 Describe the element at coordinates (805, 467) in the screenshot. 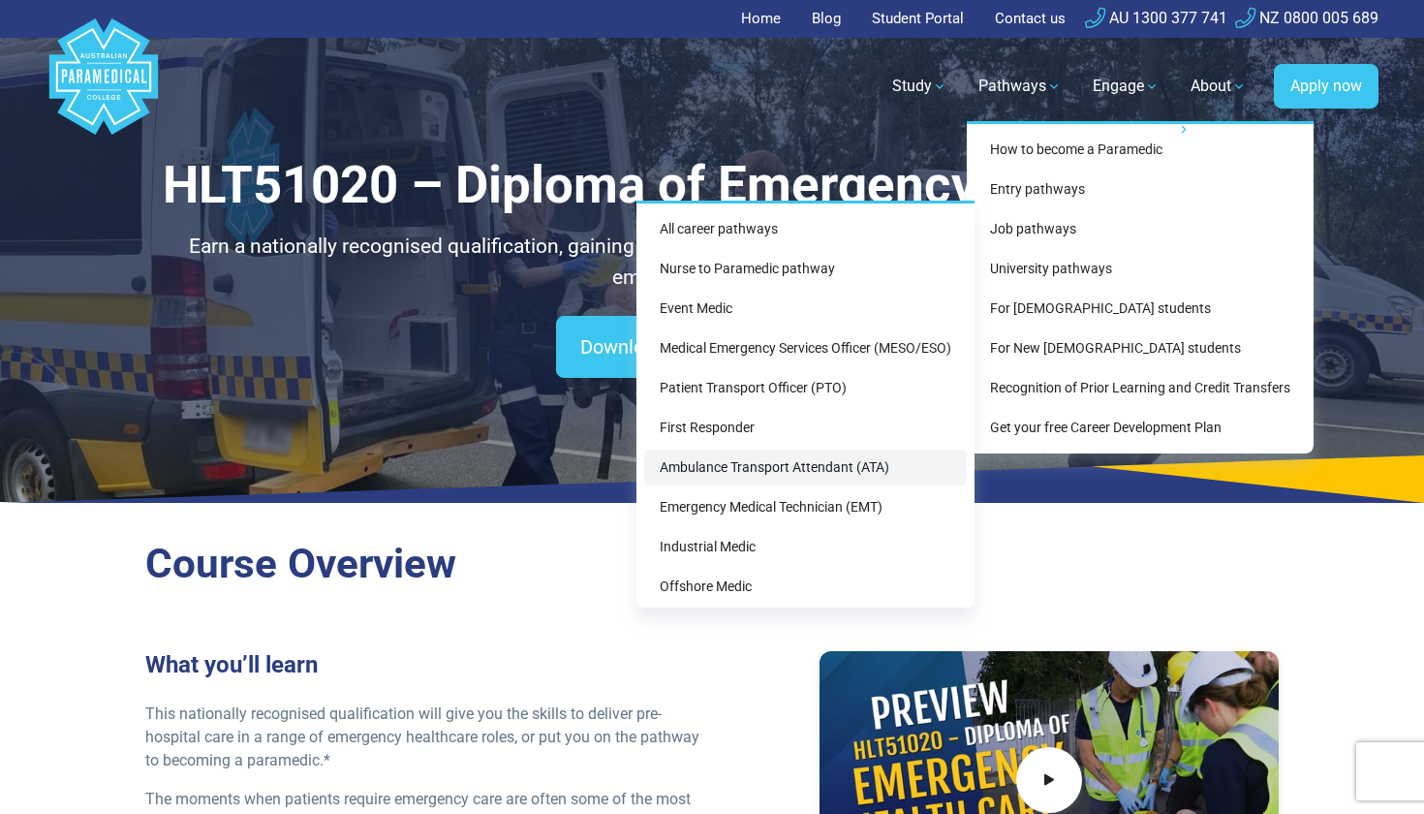

I see `a: Ambulance Transport Attendant (ATA)` at that location.